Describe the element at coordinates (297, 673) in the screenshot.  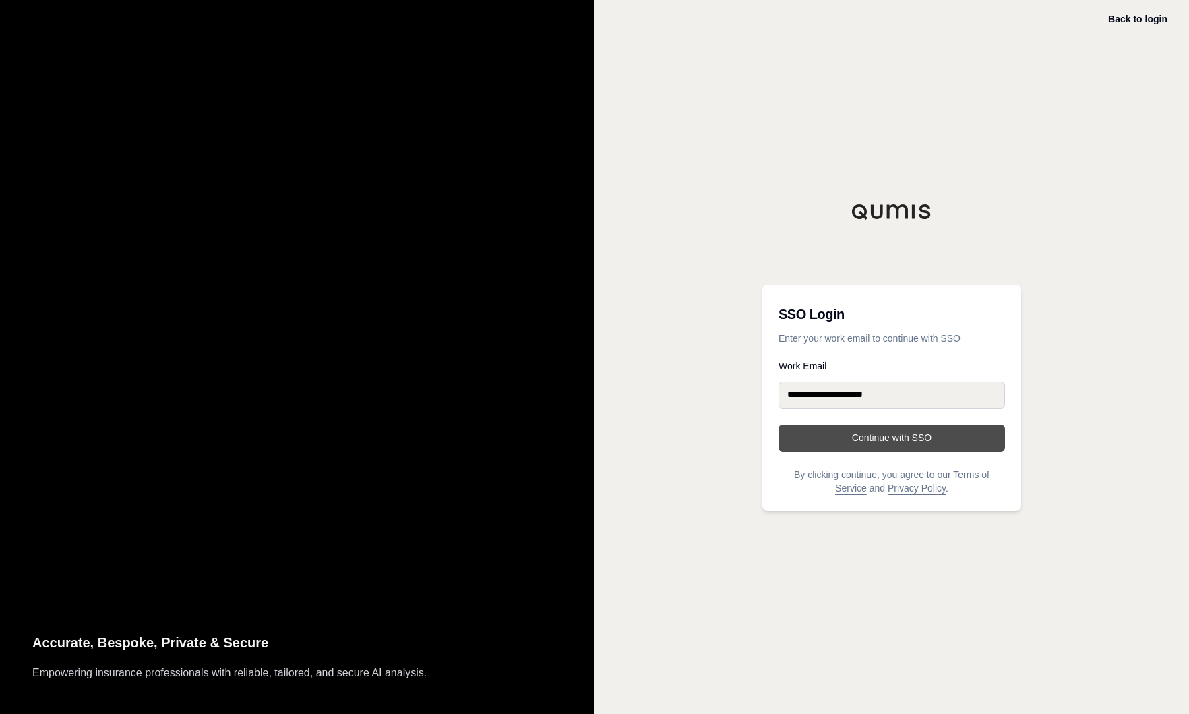
I see `p: Empowering insurance professionals with reliable, tailored, and secure AI analysis.` at that location.